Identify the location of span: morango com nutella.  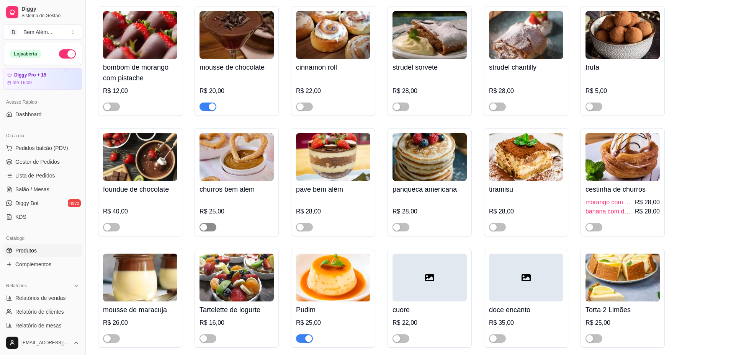
(609, 202).